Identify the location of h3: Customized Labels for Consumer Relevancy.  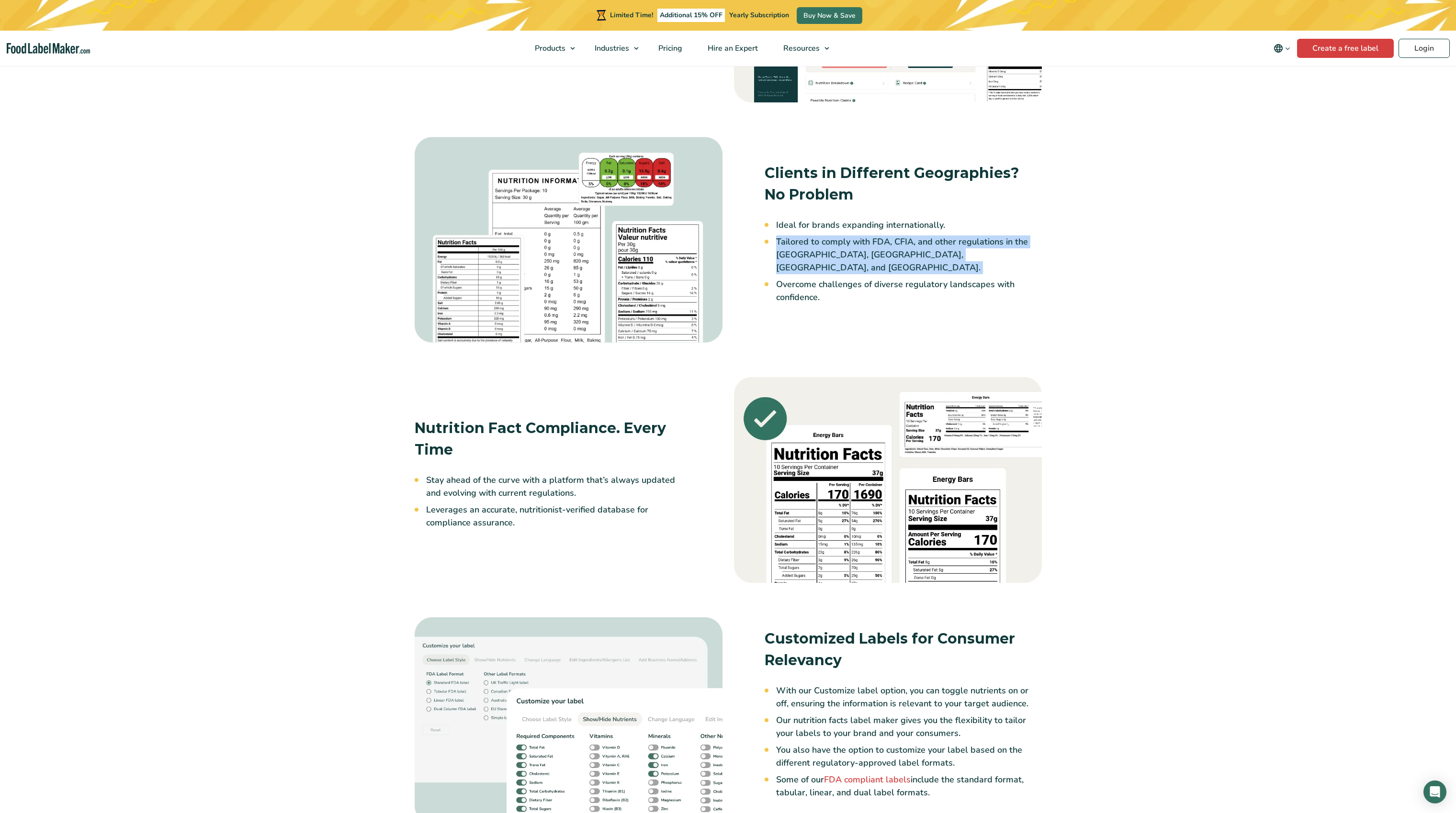
(903, 649).